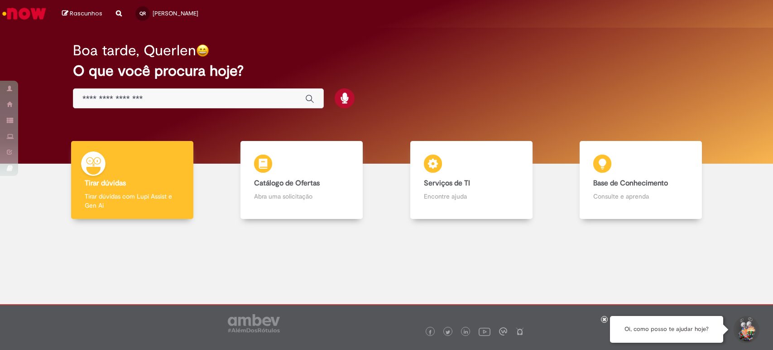 Image resolution: width=773 pixels, height=350 pixels. Describe the element at coordinates (503, 331) in the screenshot. I see `img: logo_footer_workplace.png` at that location.